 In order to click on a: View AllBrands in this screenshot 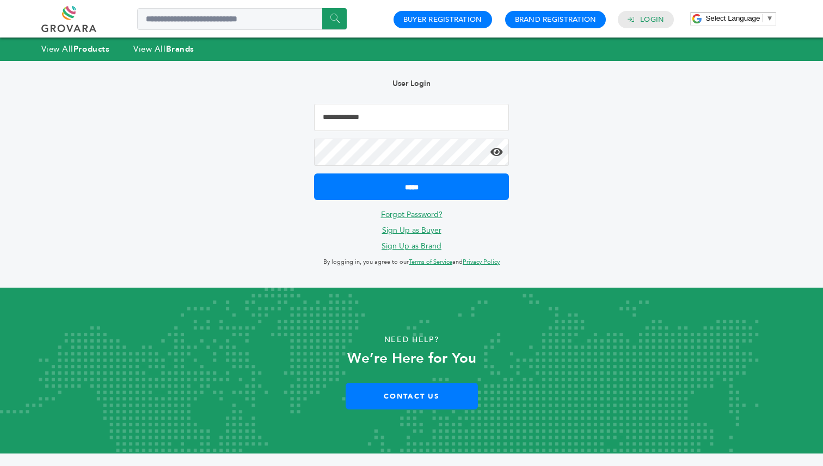, I will do `click(164, 49)`.